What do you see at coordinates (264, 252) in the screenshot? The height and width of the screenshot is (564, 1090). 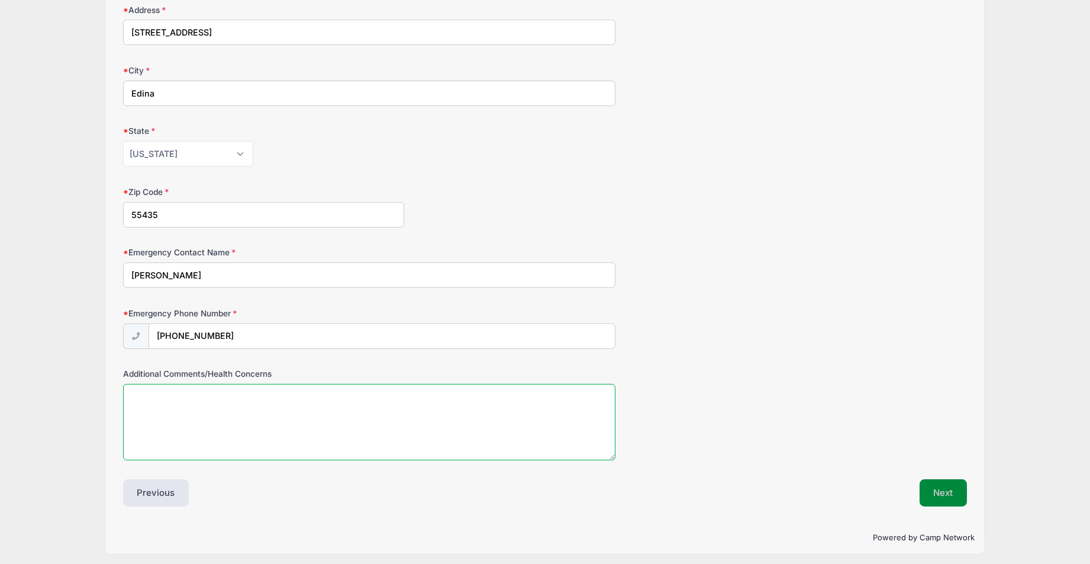 I see `label: Emergency Contact Name` at bounding box center [264, 252].